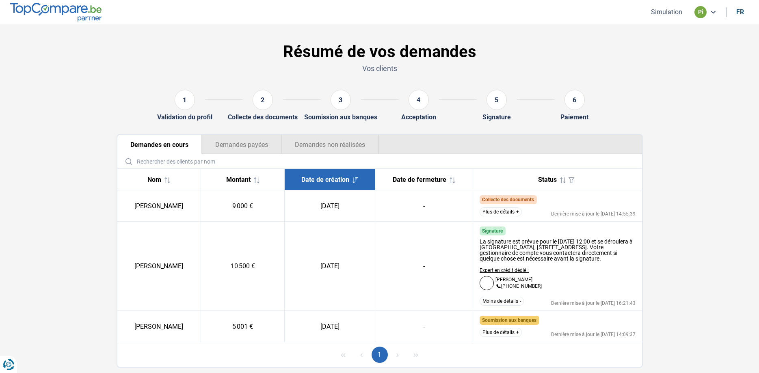 This screenshot has height=373, width=759. I want to click on button: Demandes payées, so click(242, 145).